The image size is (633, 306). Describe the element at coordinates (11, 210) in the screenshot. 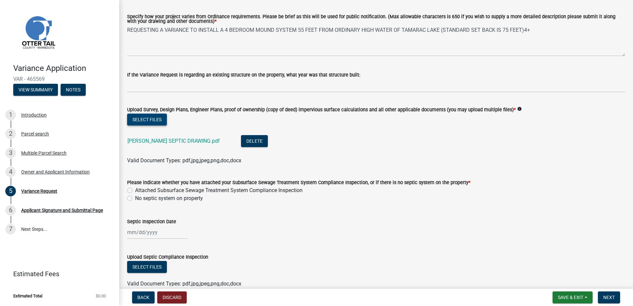

I see `div: 6` at that location.